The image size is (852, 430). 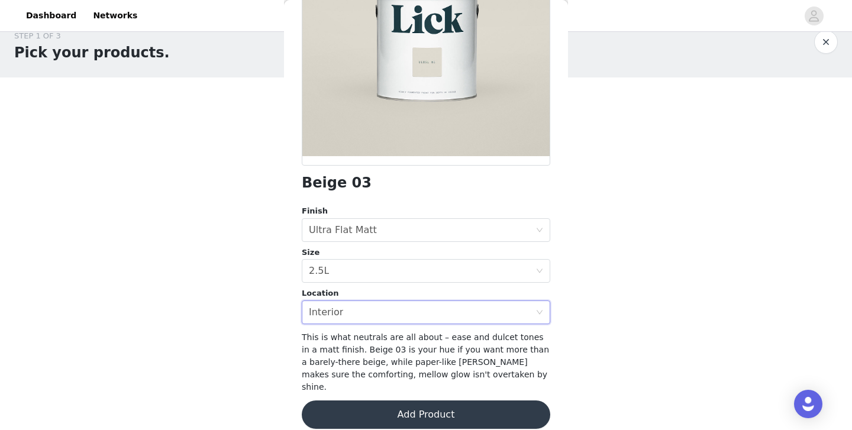 What do you see at coordinates (92, 36) in the screenshot?
I see `div: STEP 1 OF 3` at bounding box center [92, 36].